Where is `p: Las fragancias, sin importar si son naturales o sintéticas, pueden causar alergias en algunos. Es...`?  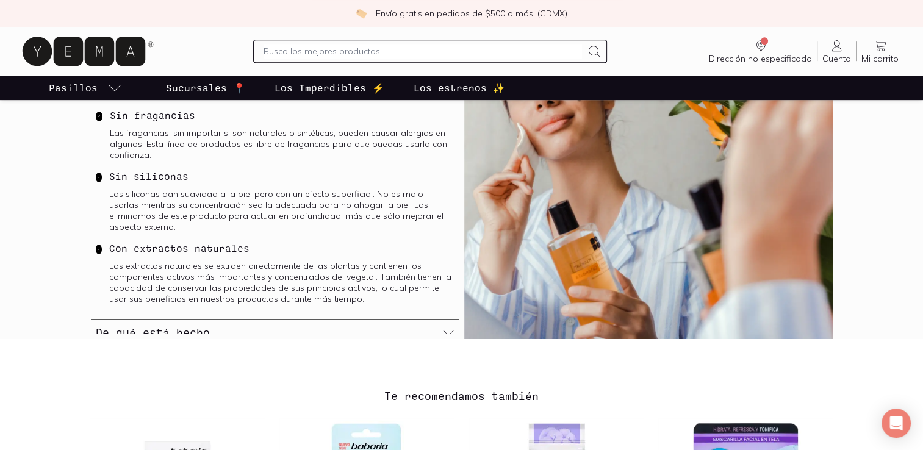
p: Las fragancias, sin importar si son naturales o sintéticas, pueden causar alergias en algunos. Es... is located at coordinates (282, 144).